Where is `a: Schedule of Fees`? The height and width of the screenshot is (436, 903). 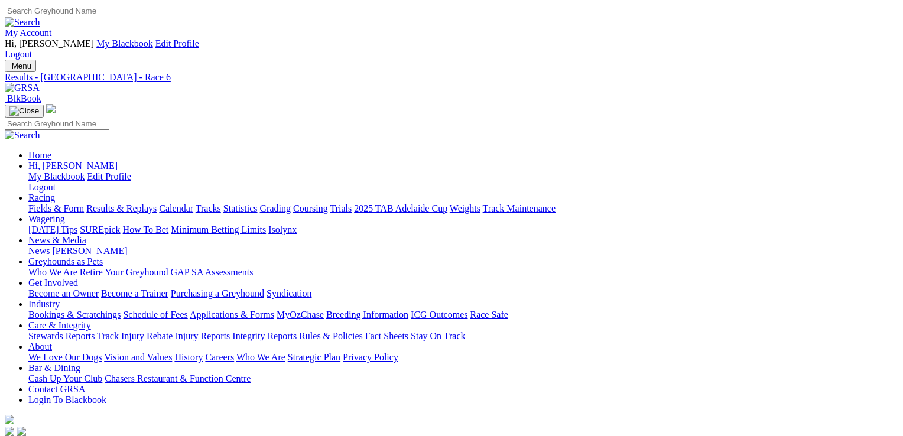 a: Schedule of Fees is located at coordinates (155, 314).